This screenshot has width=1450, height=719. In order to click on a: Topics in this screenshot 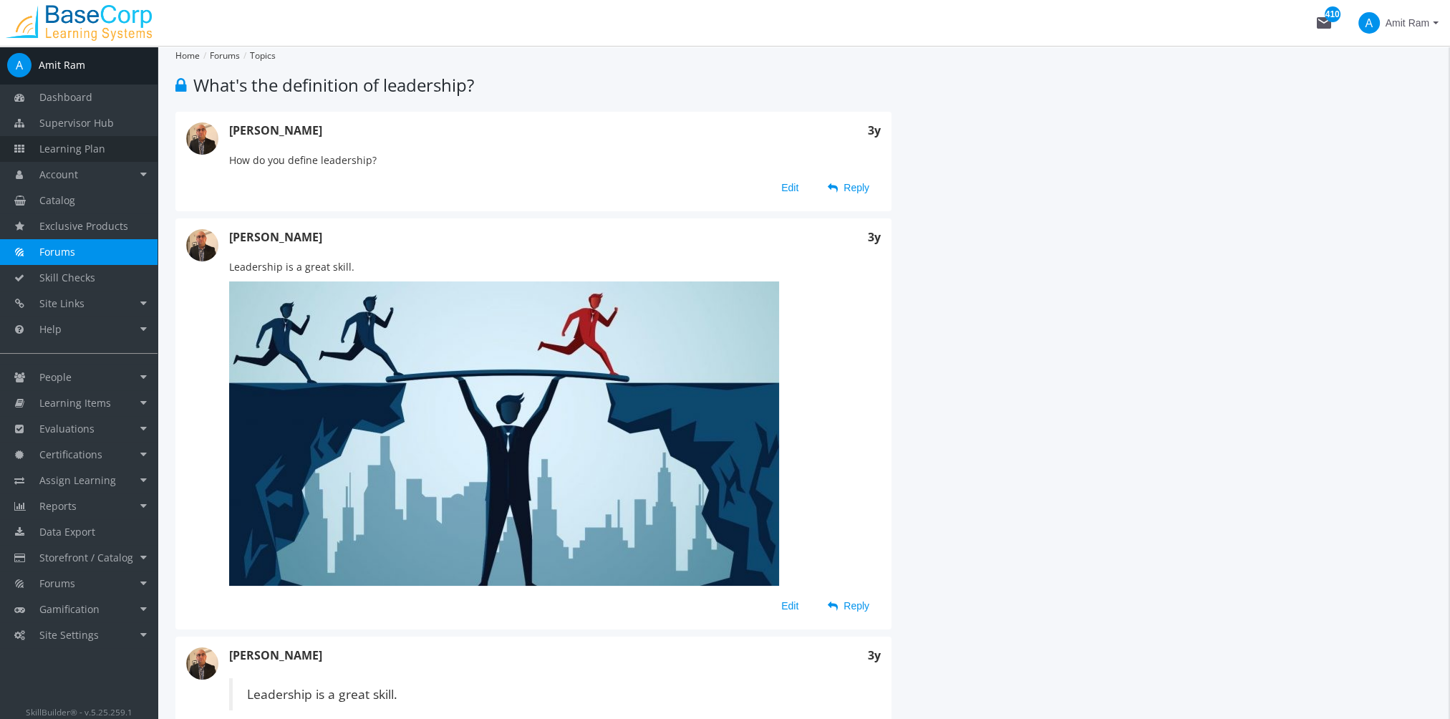, I will do `click(263, 55)`.